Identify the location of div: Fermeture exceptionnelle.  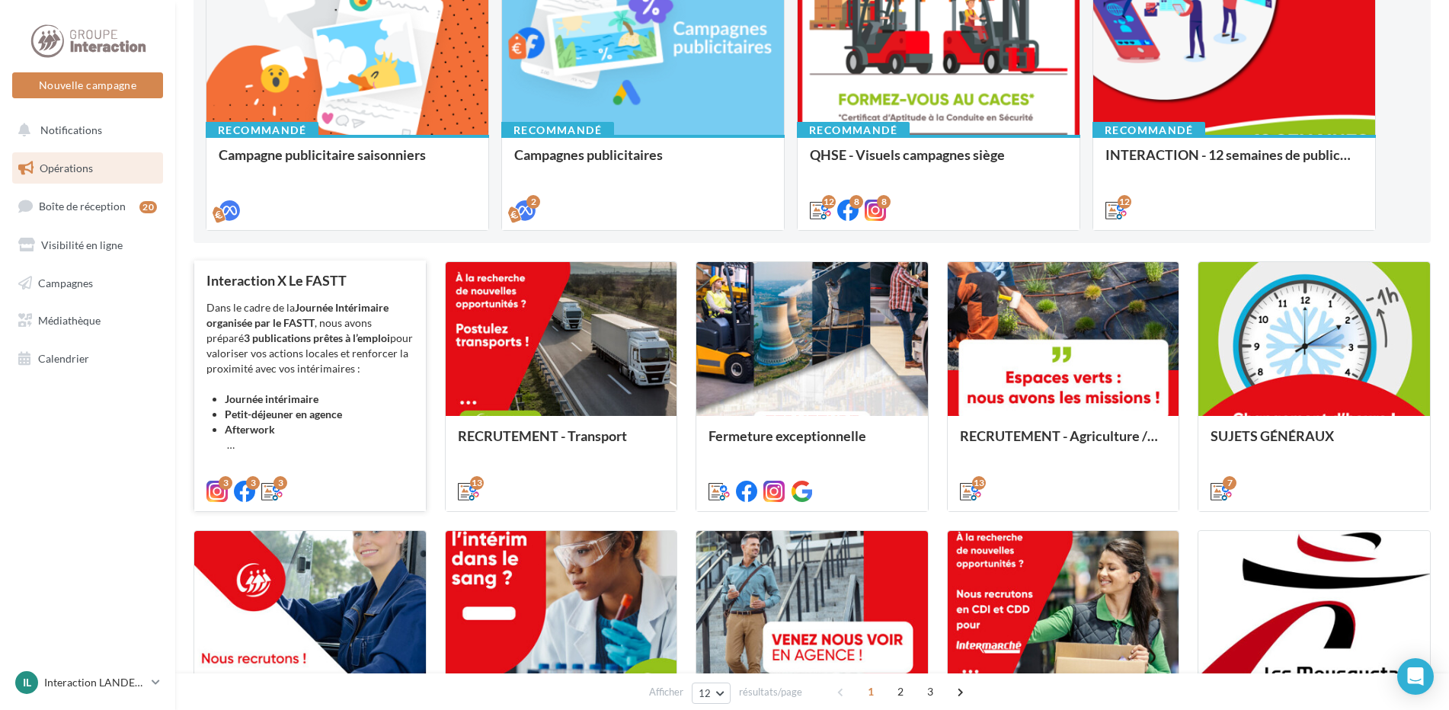
(812, 443).